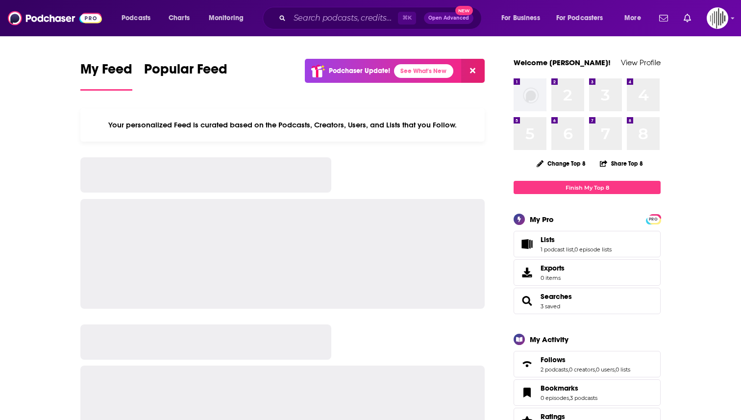  I want to click on span: Charts, so click(179, 18).